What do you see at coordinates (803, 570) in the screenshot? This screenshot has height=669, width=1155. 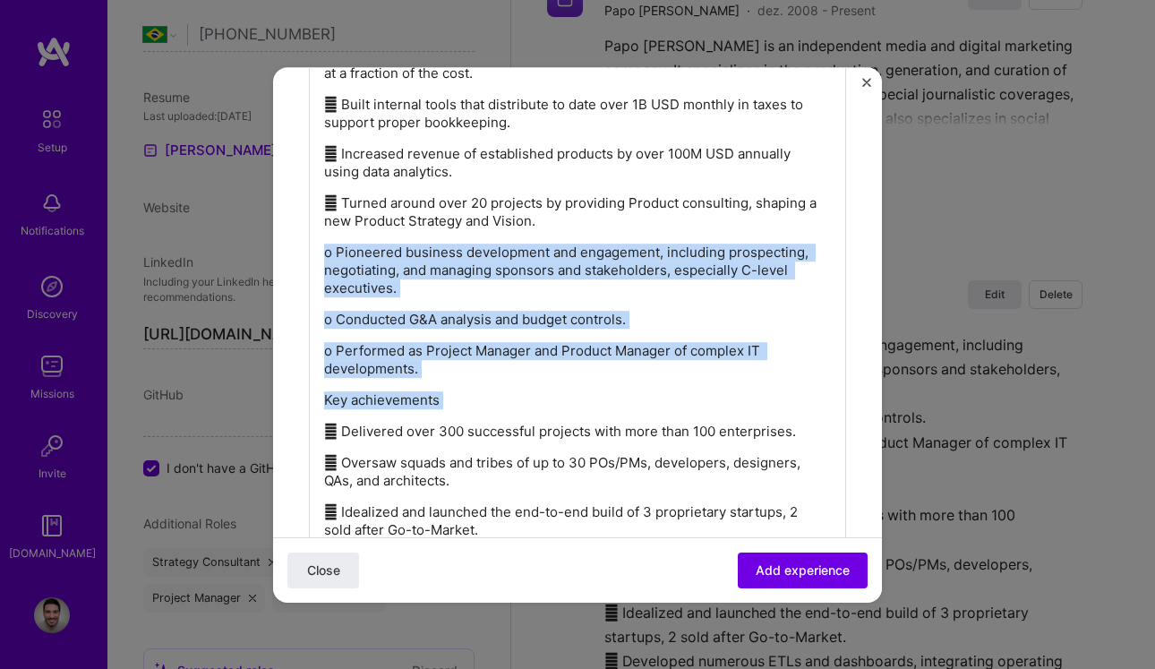 I see `span: Add experience` at bounding box center [803, 570].